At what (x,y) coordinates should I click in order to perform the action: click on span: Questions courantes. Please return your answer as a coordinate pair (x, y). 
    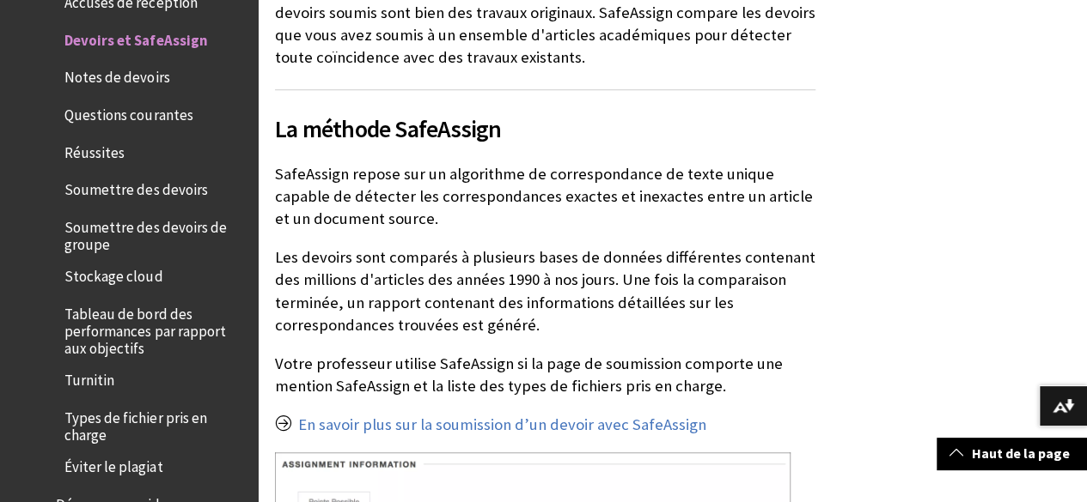
    Looking at the image, I should click on (128, 112).